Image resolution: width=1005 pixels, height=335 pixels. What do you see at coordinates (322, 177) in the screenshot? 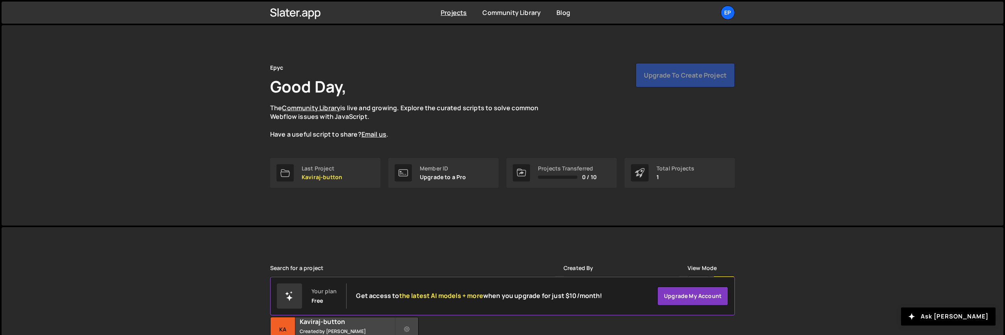
I see `p: Kaviraj-button` at bounding box center [322, 177].